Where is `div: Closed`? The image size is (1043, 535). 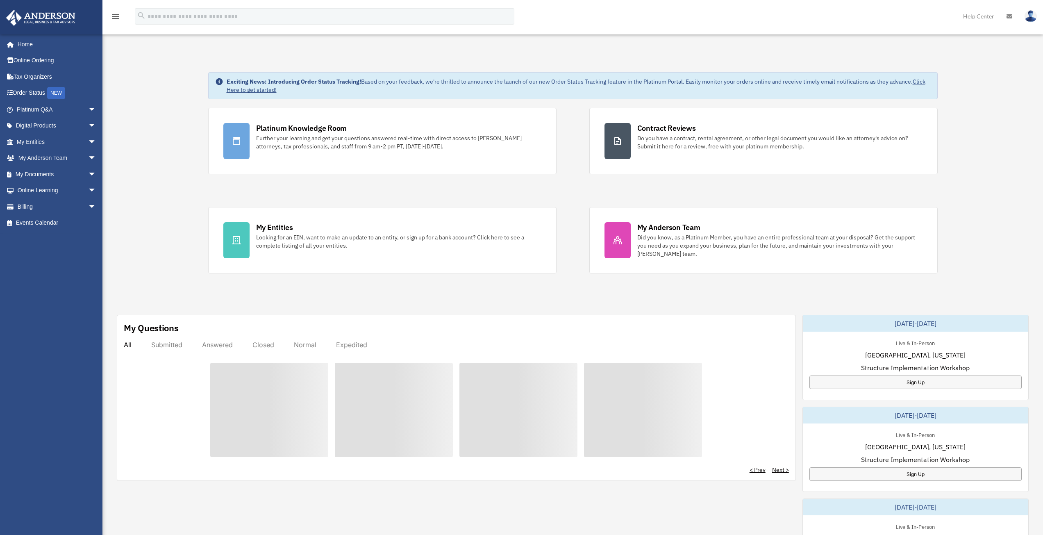 div: Closed is located at coordinates (263, 345).